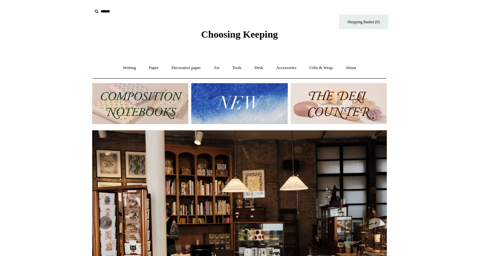  Describe the element at coordinates (321, 68) in the screenshot. I see `a: Gifts & Wrap` at that location.